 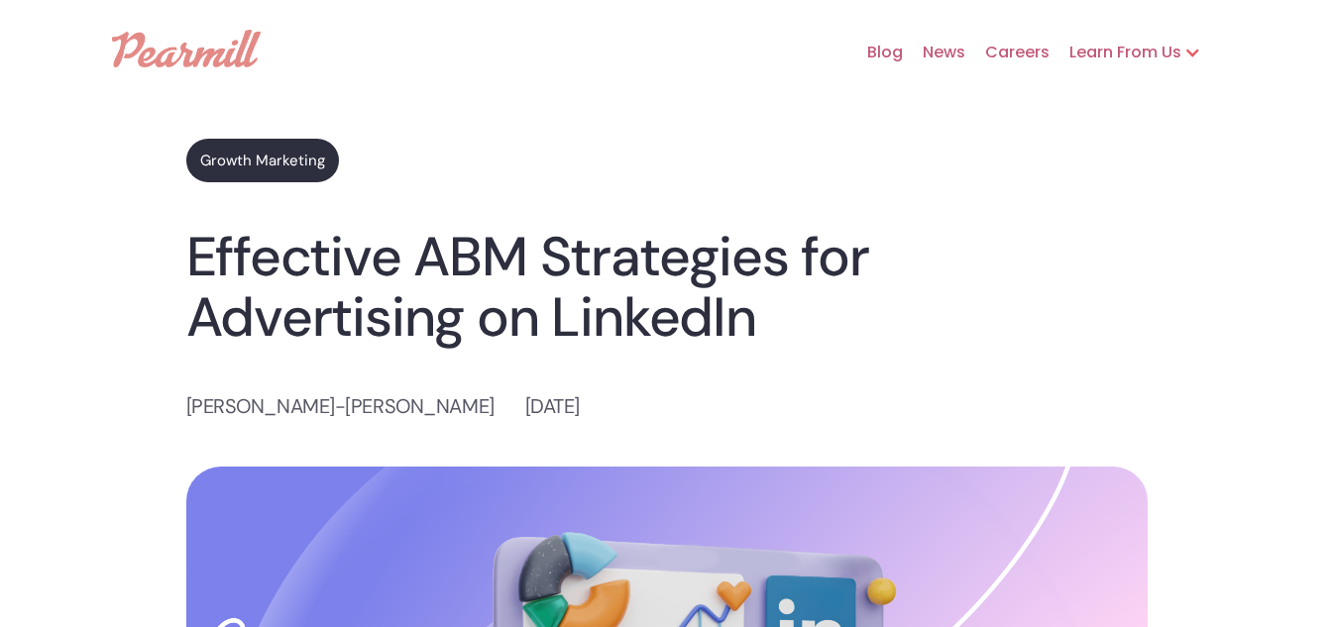 I want to click on a: Blog, so click(x=875, y=53).